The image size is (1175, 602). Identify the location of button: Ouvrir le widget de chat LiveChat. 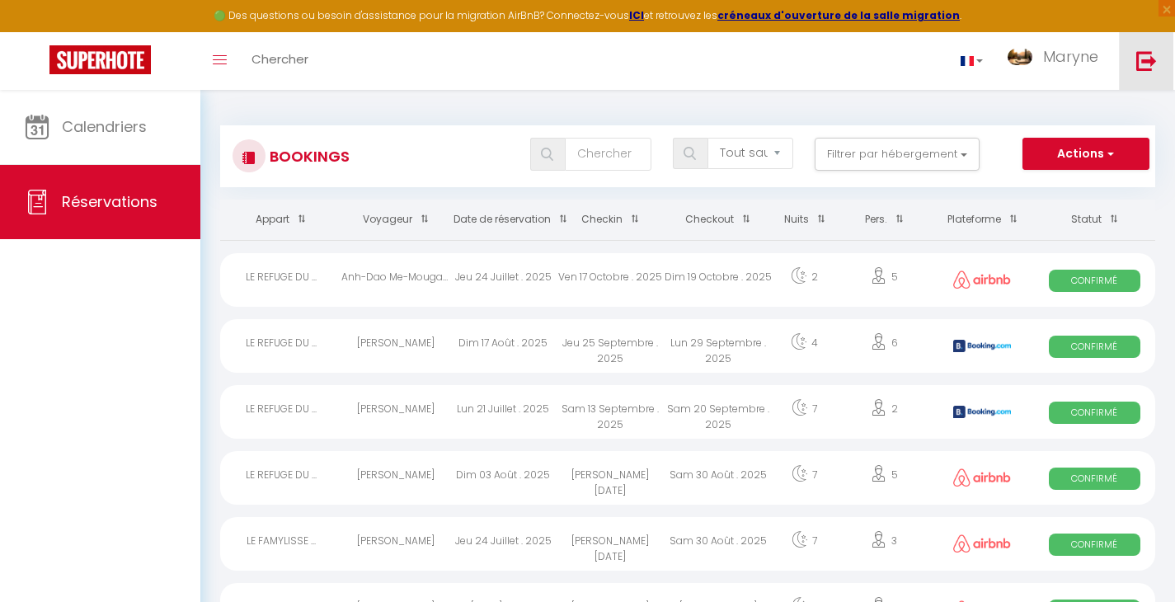
(38, 31).